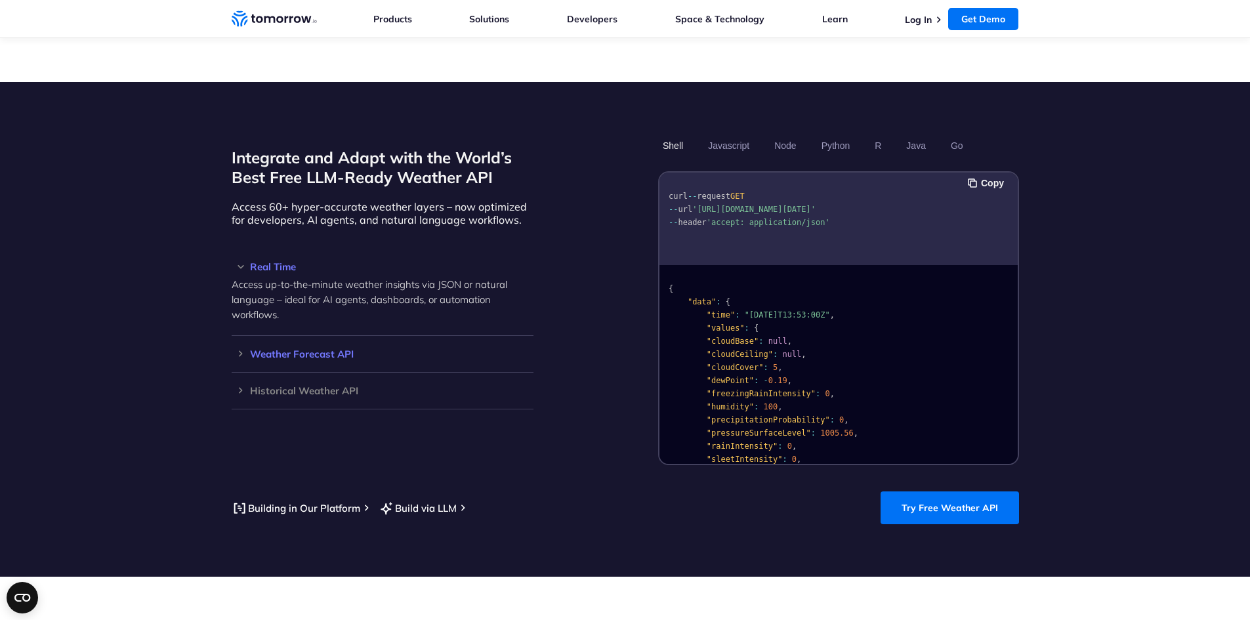  What do you see at coordinates (392, 19) in the screenshot?
I see `a: Products` at bounding box center [392, 19].